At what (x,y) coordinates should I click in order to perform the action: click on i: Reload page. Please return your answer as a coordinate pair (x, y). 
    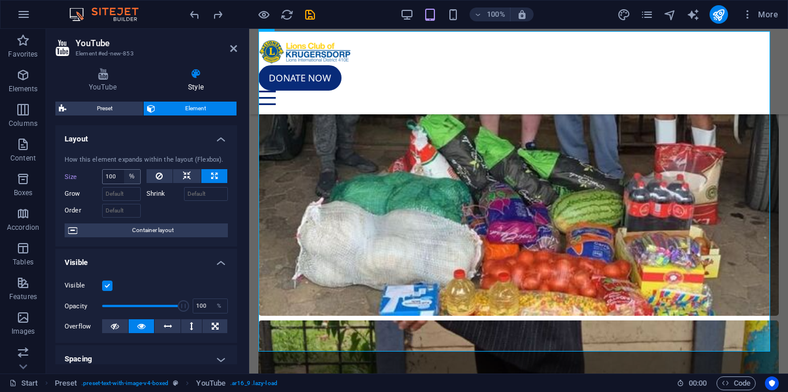
    Looking at the image, I should click on (287, 14).